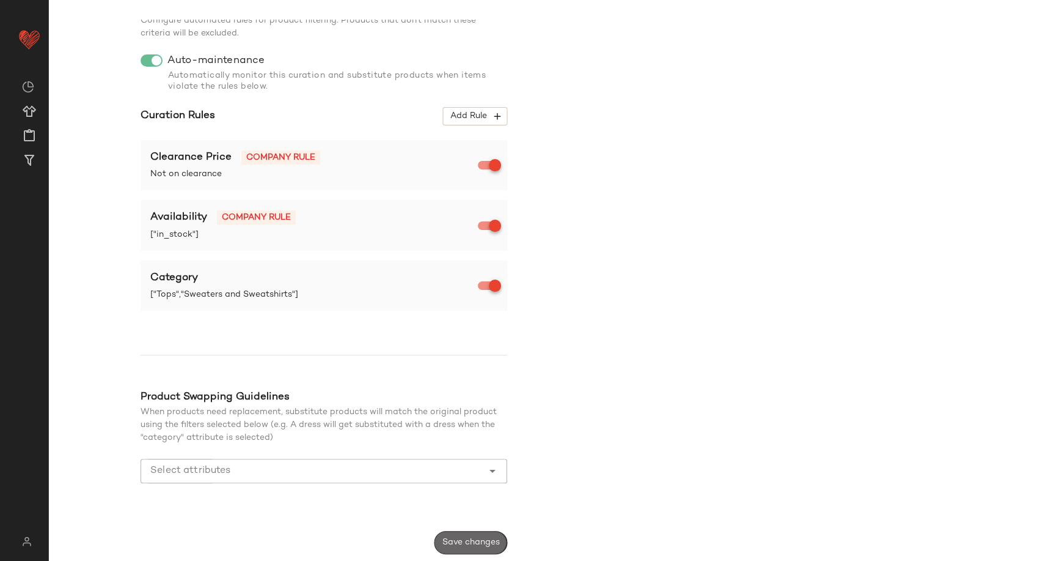 This screenshot has width=1043, height=561. I want to click on button: Add Rule, so click(475, 116).